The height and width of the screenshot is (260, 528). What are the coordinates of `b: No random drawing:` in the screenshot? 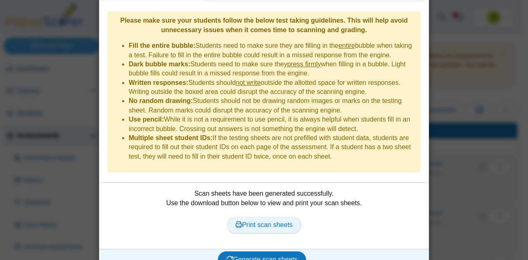 It's located at (161, 101).